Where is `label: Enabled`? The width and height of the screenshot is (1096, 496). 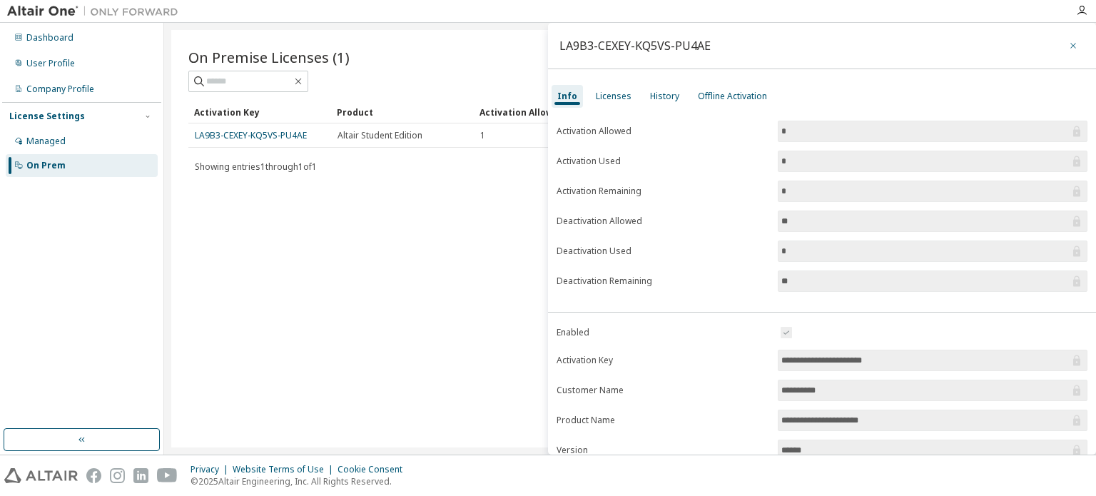 label: Enabled is located at coordinates (663, 332).